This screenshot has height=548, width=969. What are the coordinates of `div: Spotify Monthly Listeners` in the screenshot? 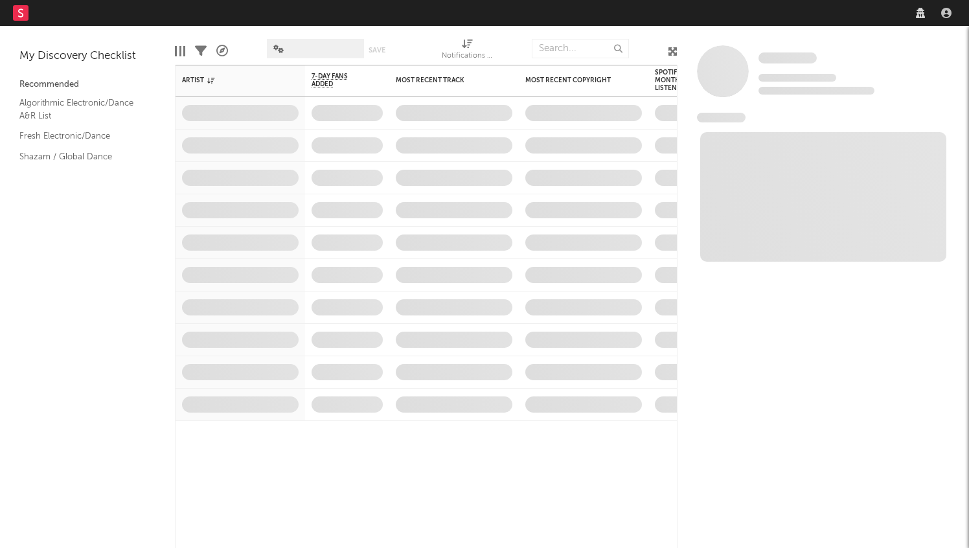 It's located at (678, 80).